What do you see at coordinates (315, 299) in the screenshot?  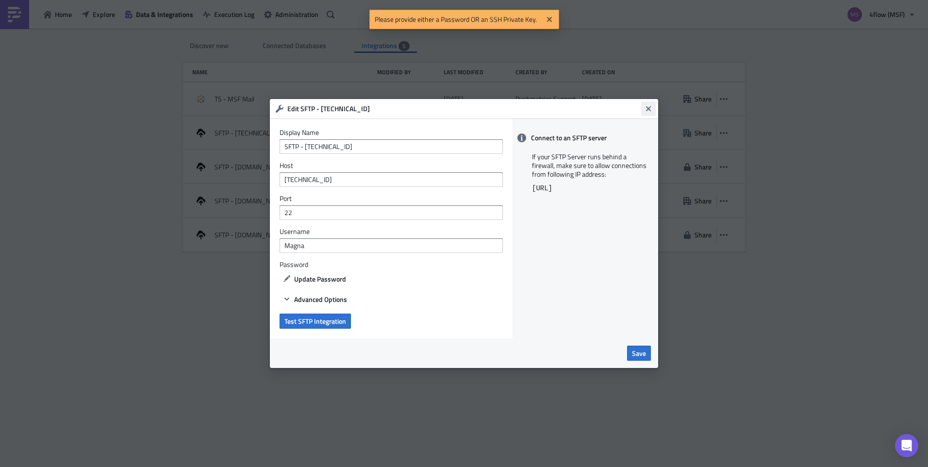 I see `button: Advanced Options` at bounding box center [315, 299].